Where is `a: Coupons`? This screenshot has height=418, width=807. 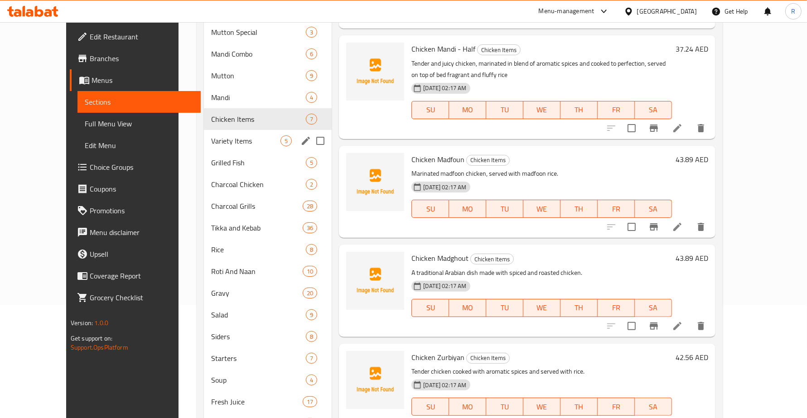
a: Coupons is located at coordinates (135, 189).